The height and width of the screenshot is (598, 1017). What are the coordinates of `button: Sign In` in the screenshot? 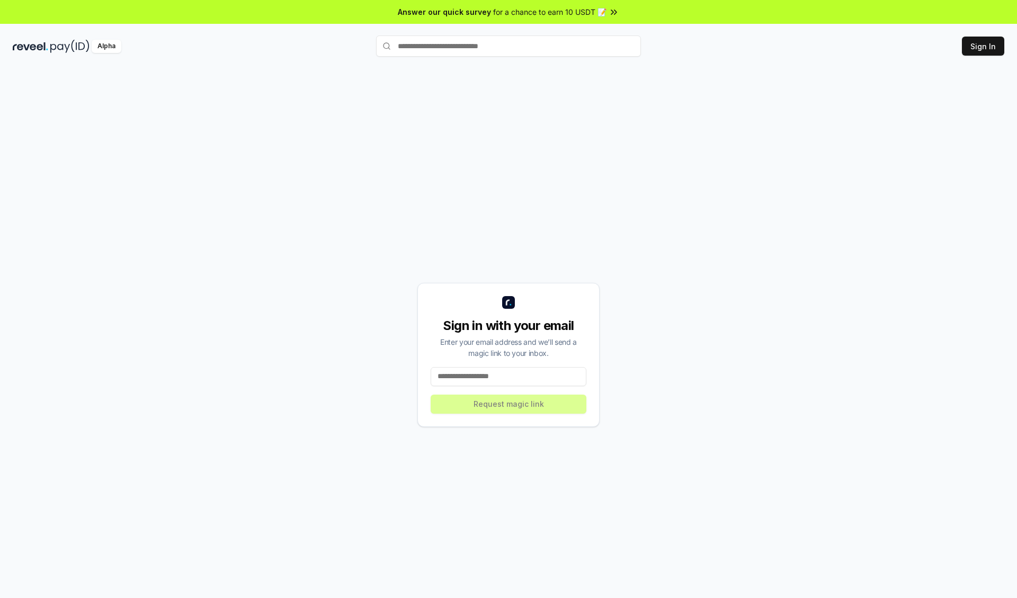 It's located at (984, 46).